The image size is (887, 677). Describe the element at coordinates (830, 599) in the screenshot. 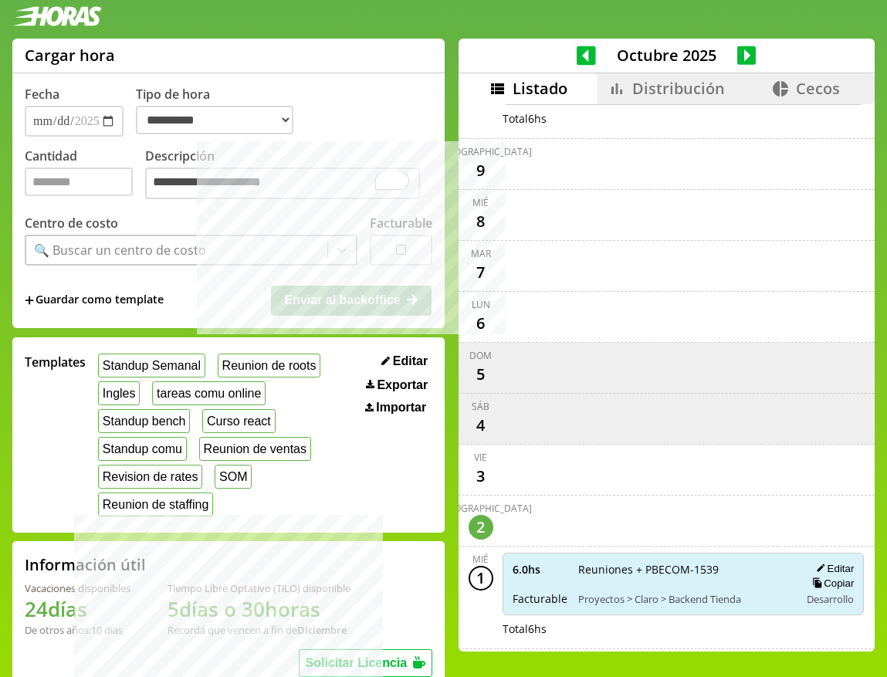

I see `span: Desarrollo` at that location.